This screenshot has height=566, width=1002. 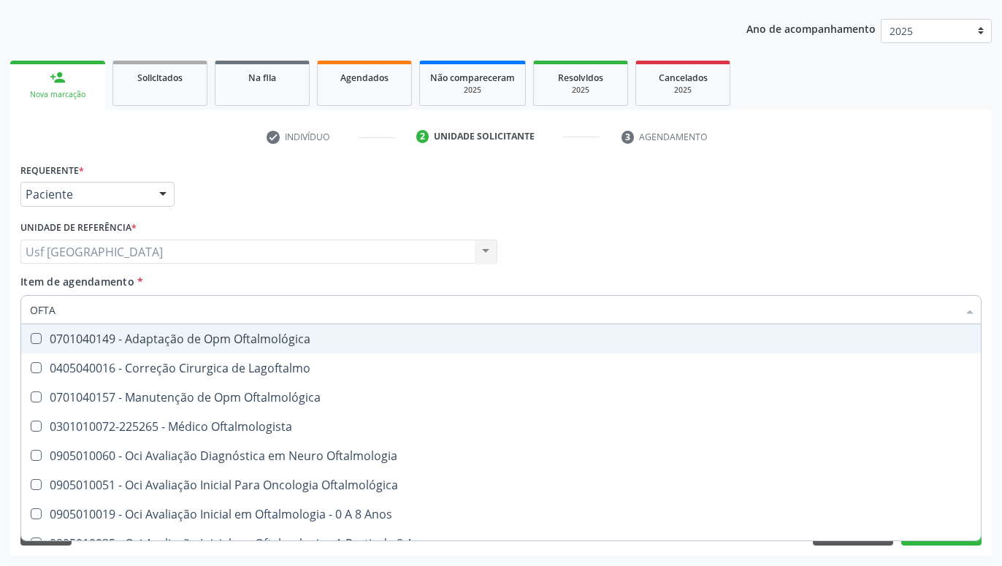 I want to click on div: 0905010019 - Oci Avaliação Inicial em Oftalmologia - 0 A 8 Anos, so click(x=501, y=514).